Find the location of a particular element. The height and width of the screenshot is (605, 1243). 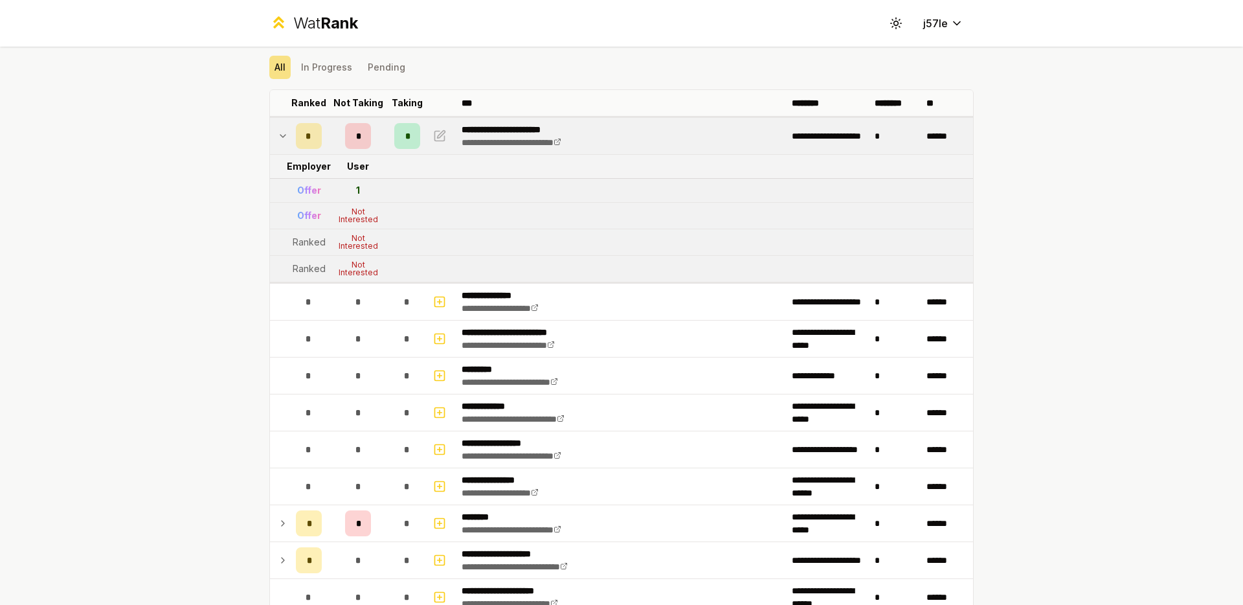

span: j57le is located at coordinates (935, 23).